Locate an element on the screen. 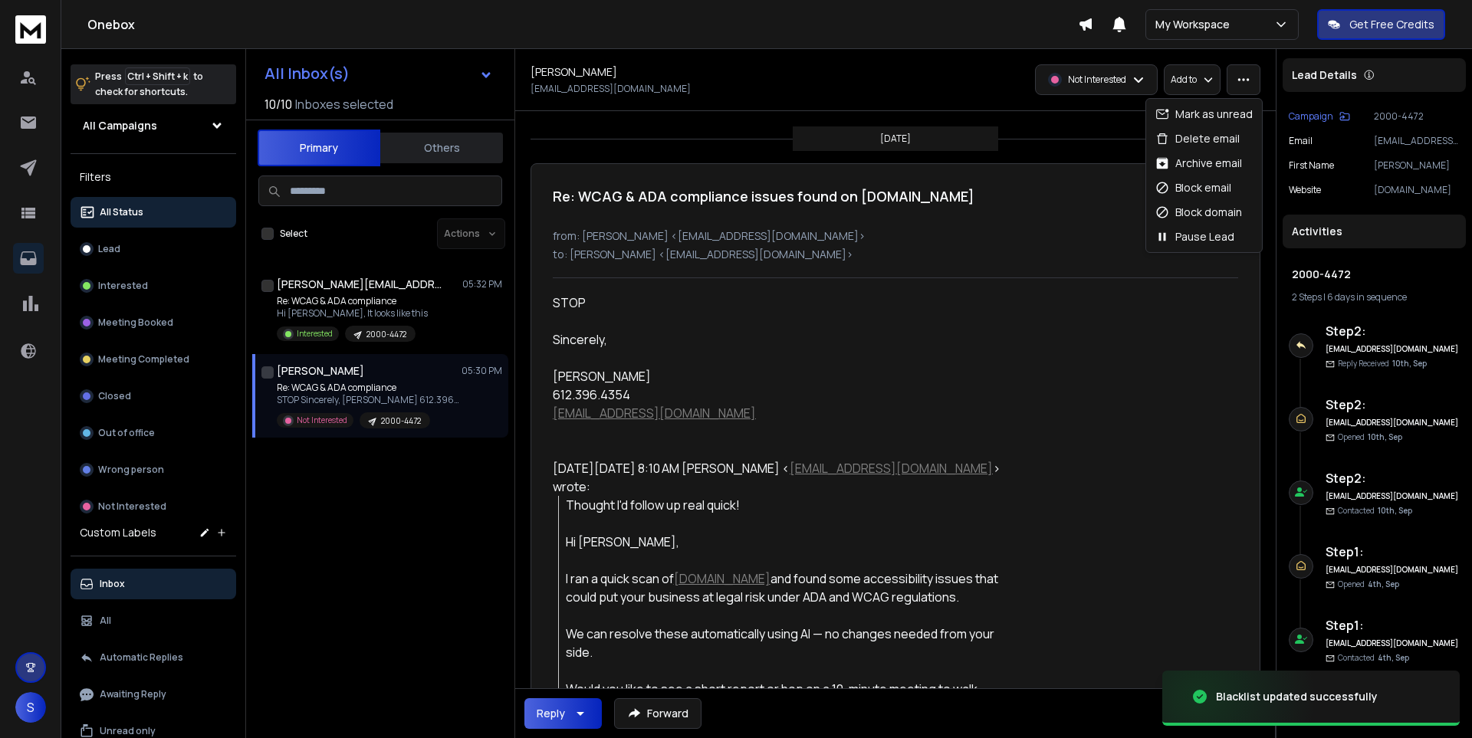  div: Archive email is located at coordinates (1198, 163).